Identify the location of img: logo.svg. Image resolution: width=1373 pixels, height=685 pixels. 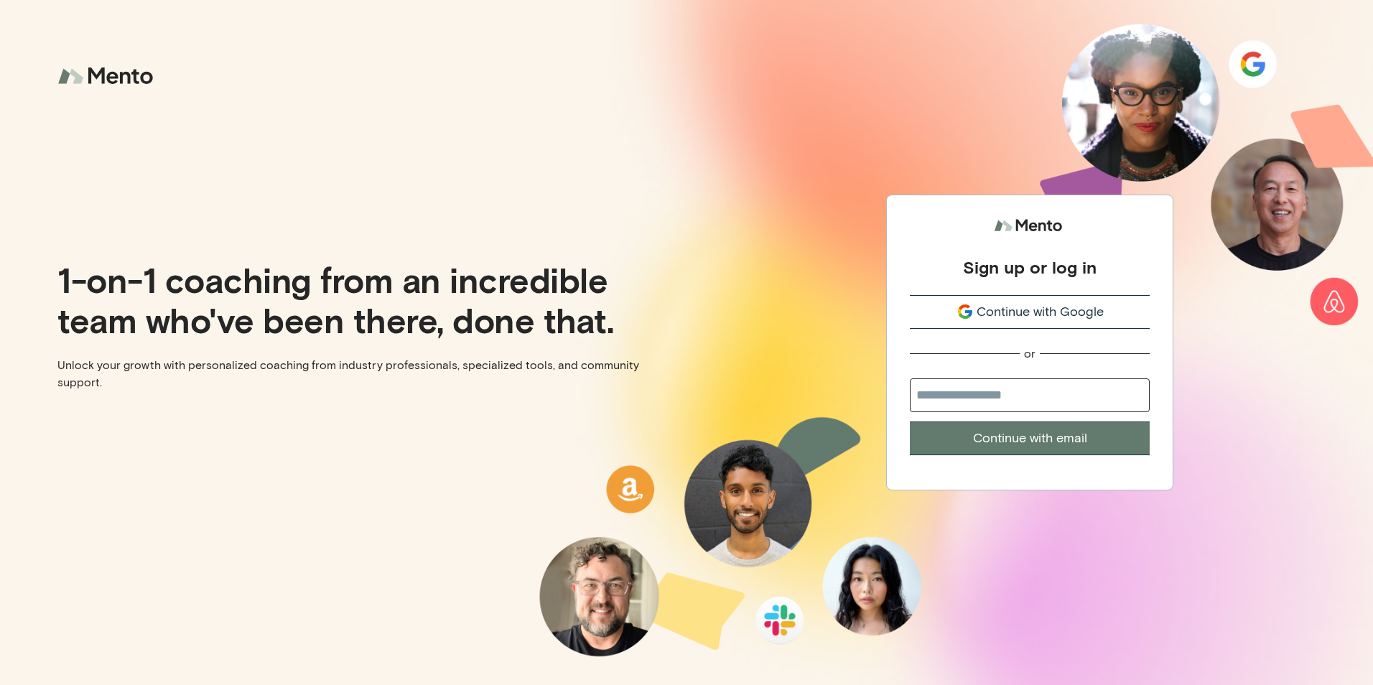
(1030, 225).